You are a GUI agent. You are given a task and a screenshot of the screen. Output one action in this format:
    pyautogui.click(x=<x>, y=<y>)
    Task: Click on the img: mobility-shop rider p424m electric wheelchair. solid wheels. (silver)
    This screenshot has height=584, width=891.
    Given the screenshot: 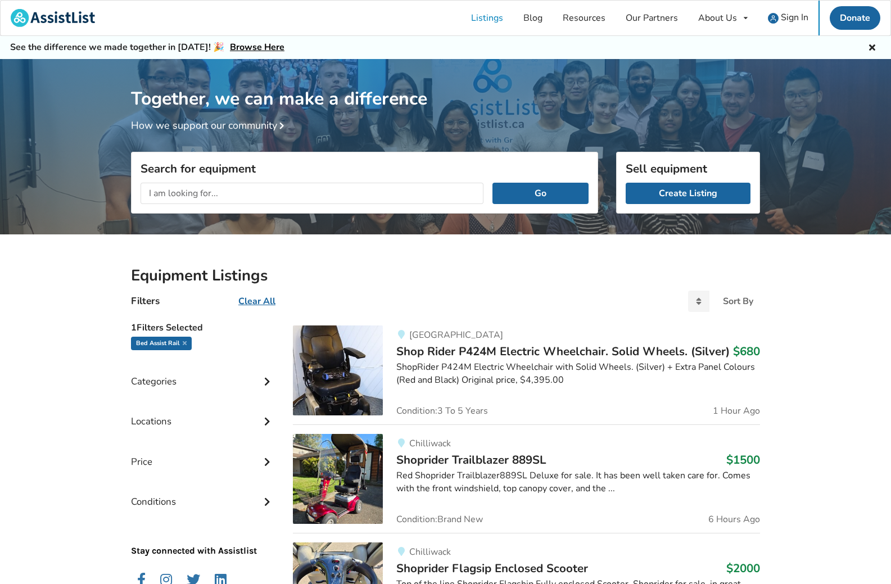 What is the action you would take?
    pyautogui.click(x=338, y=370)
    